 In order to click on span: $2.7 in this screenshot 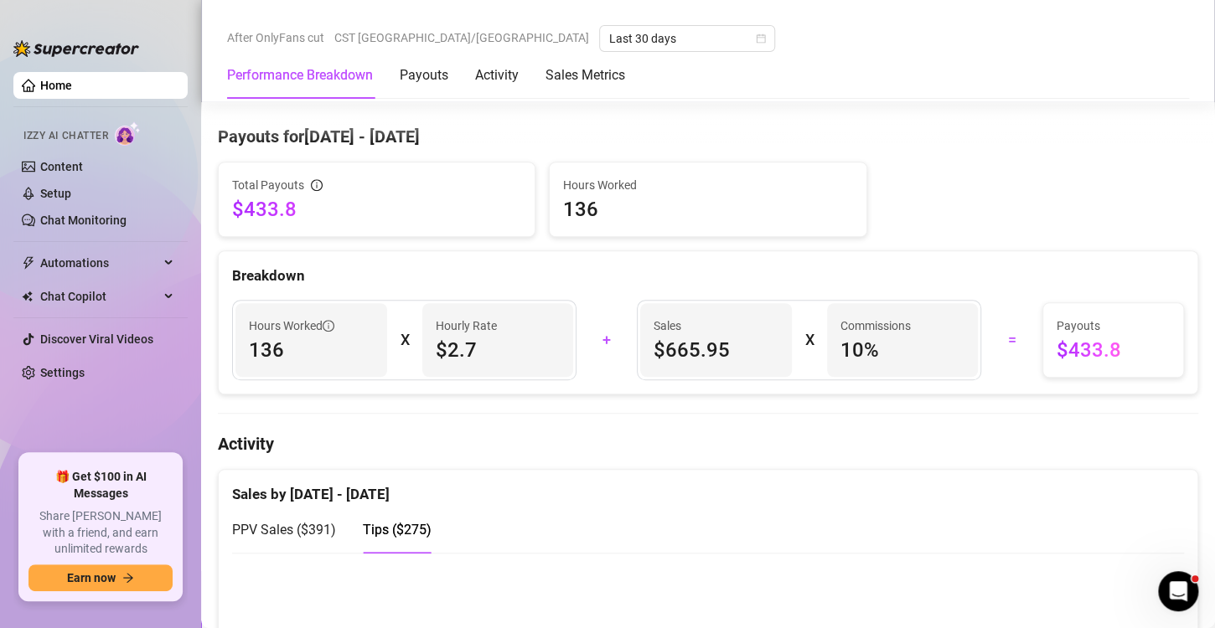, I will do `click(498, 350)`.